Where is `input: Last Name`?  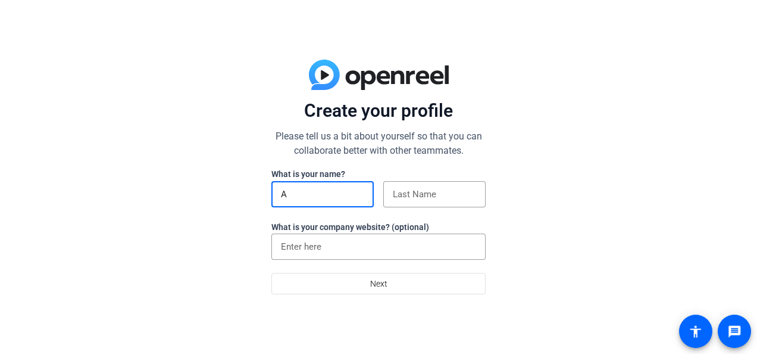
input: Last Name is located at coordinates (435, 194).